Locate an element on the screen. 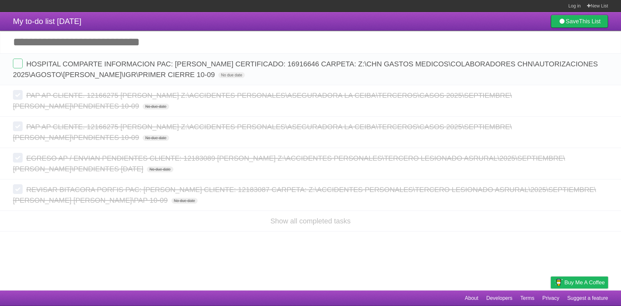 The width and height of the screenshot is (621, 306). b: This List is located at coordinates (590, 21).